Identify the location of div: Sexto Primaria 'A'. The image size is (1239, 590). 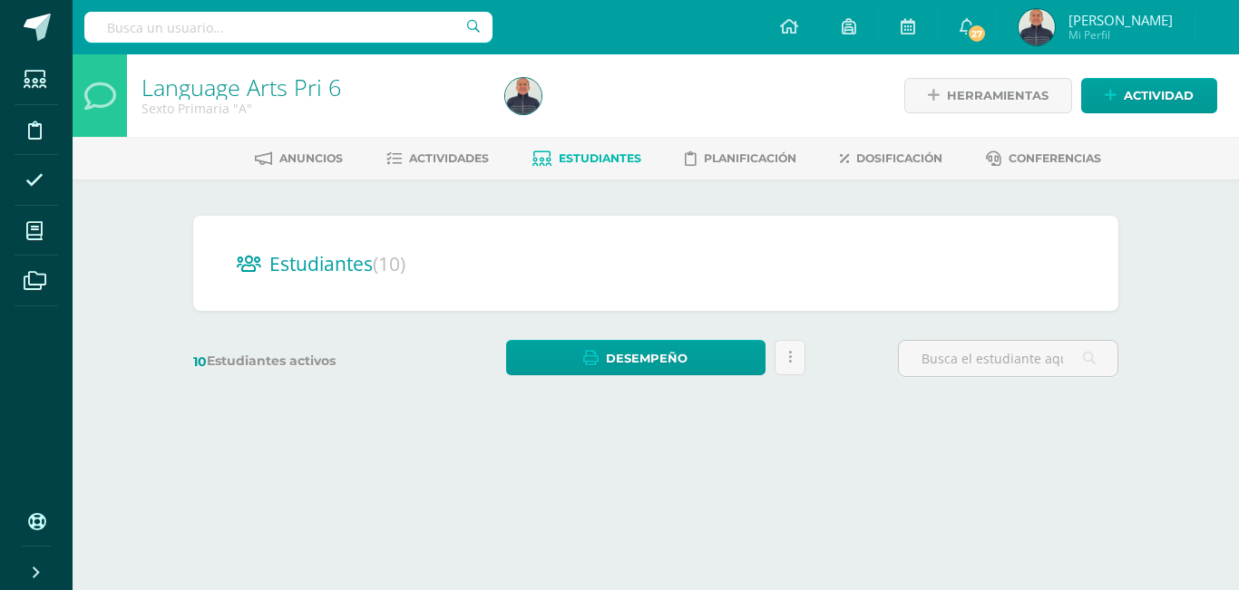
(312, 108).